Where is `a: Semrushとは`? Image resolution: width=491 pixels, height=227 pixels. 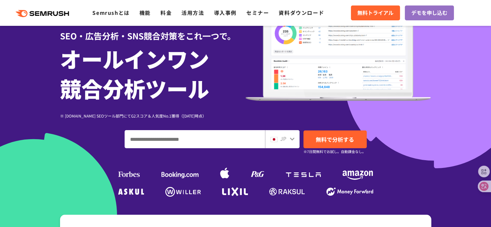
a: Semrushとは is located at coordinates (111, 13).